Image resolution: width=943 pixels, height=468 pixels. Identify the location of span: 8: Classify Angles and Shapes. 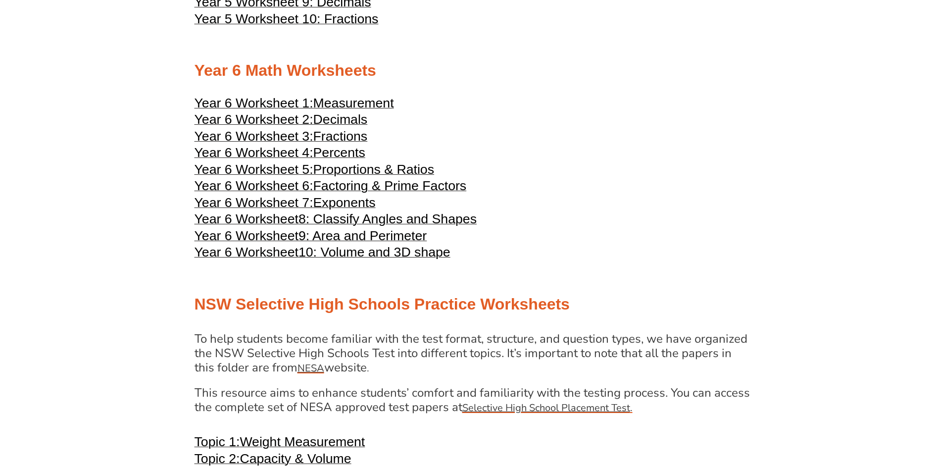
(387, 219).